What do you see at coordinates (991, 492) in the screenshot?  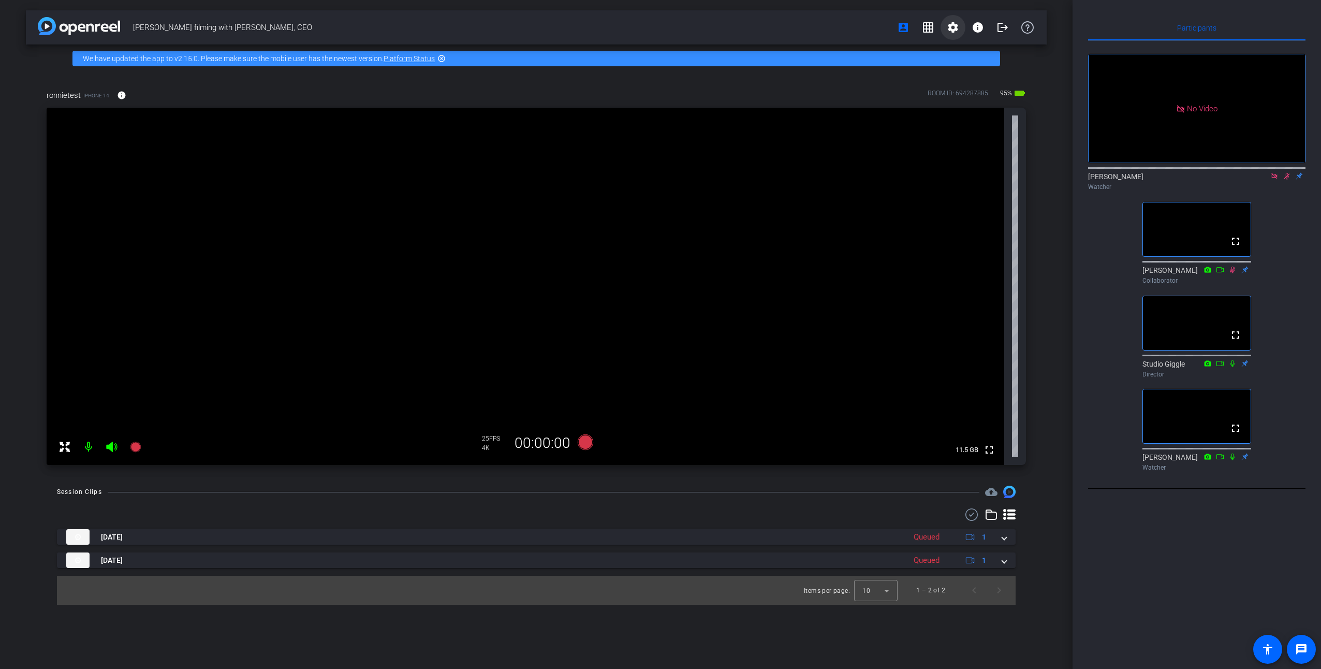 I see `span: Destinations for your clips` at bounding box center [991, 492].